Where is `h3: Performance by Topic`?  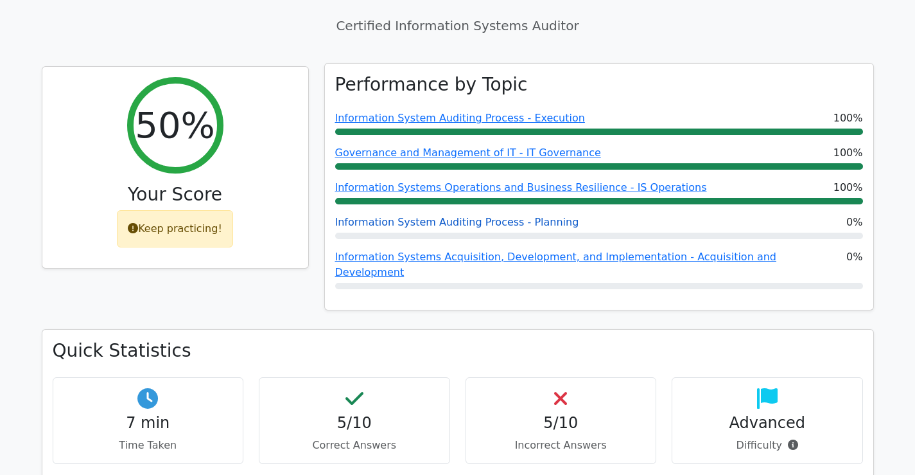 h3: Performance by Topic is located at coordinates (432, 85).